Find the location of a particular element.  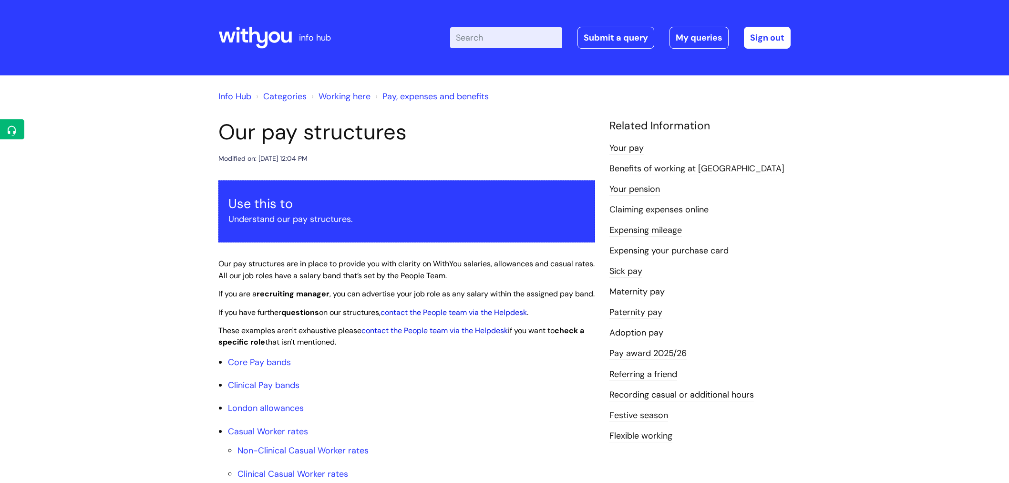

a: Referring a friend is located at coordinates (643, 374).